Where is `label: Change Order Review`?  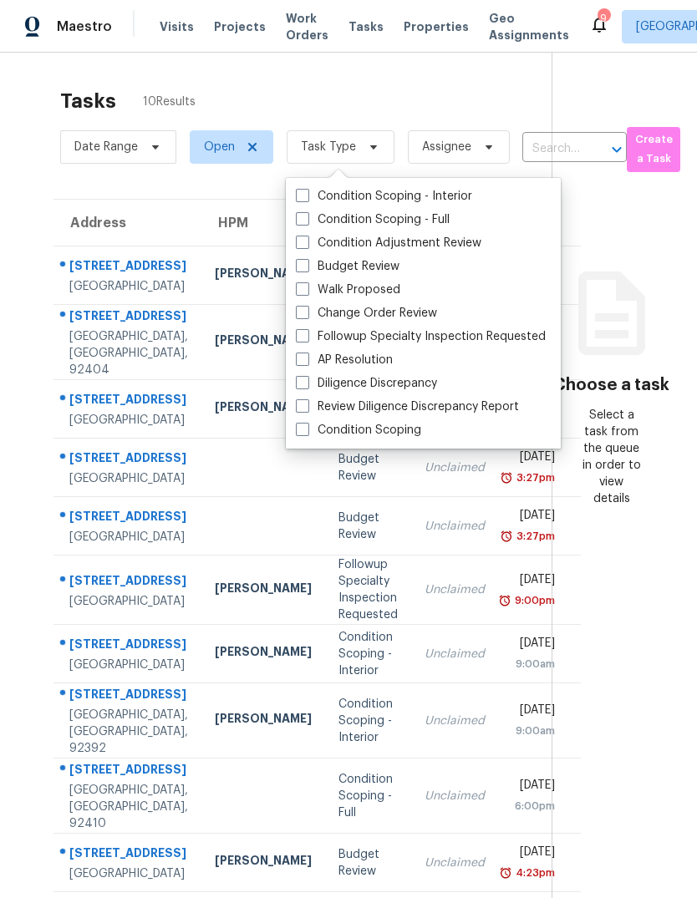 label: Change Order Review is located at coordinates (366, 313).